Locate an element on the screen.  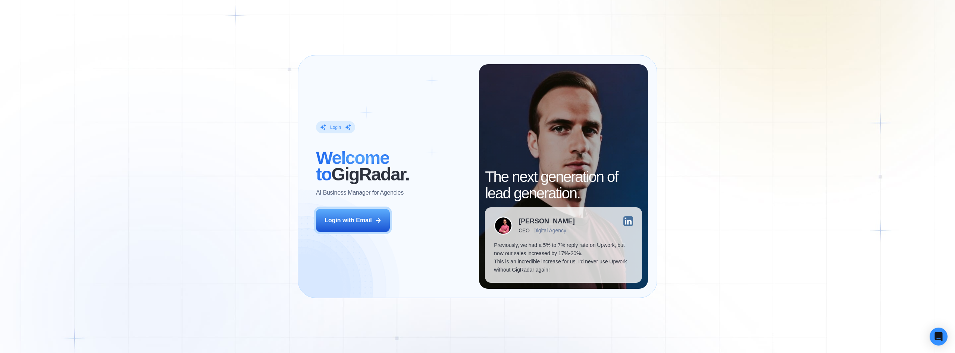
button: Login with Email is located at coordinates (353, 220).